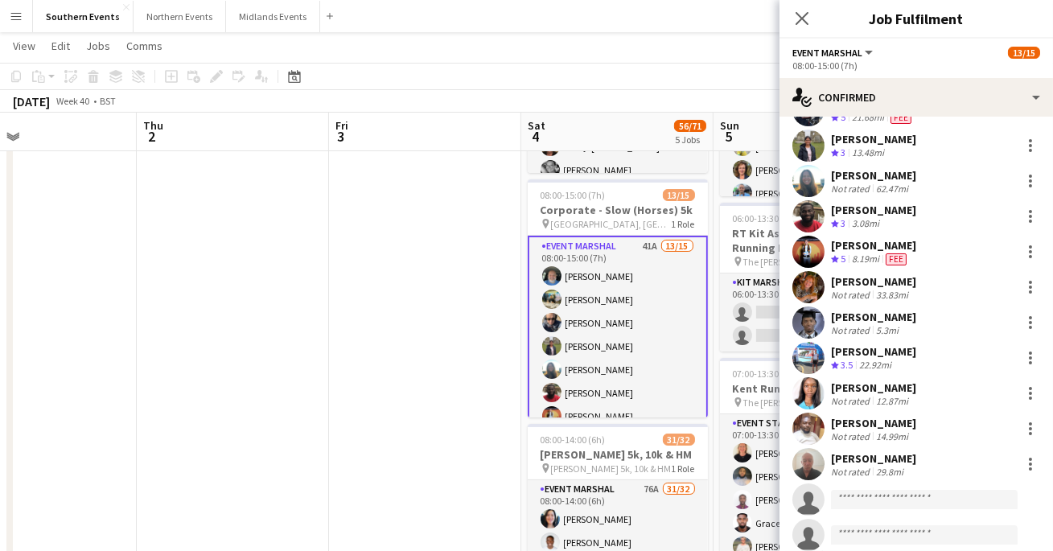  What do you see at coordinates (892, 188) in the screenshot?
I see `div: 62.47mi` at bounding box center [892, 188].